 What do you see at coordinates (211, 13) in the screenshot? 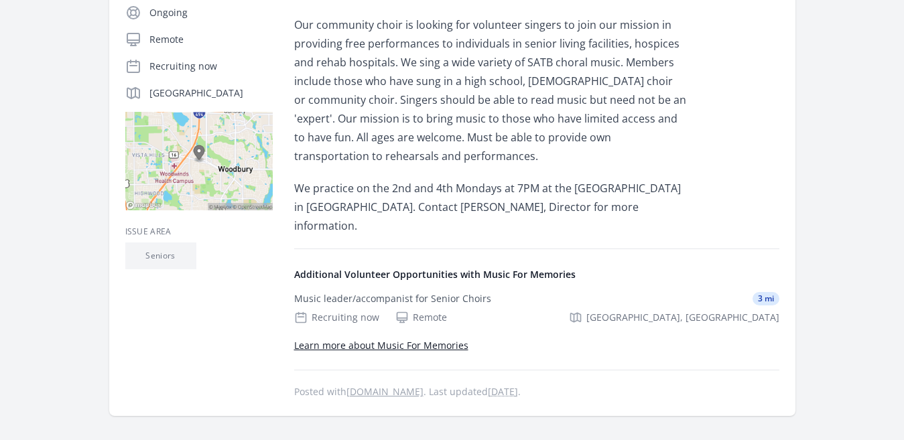
I see `p: Ongoing` at bounding box center [211, 13].